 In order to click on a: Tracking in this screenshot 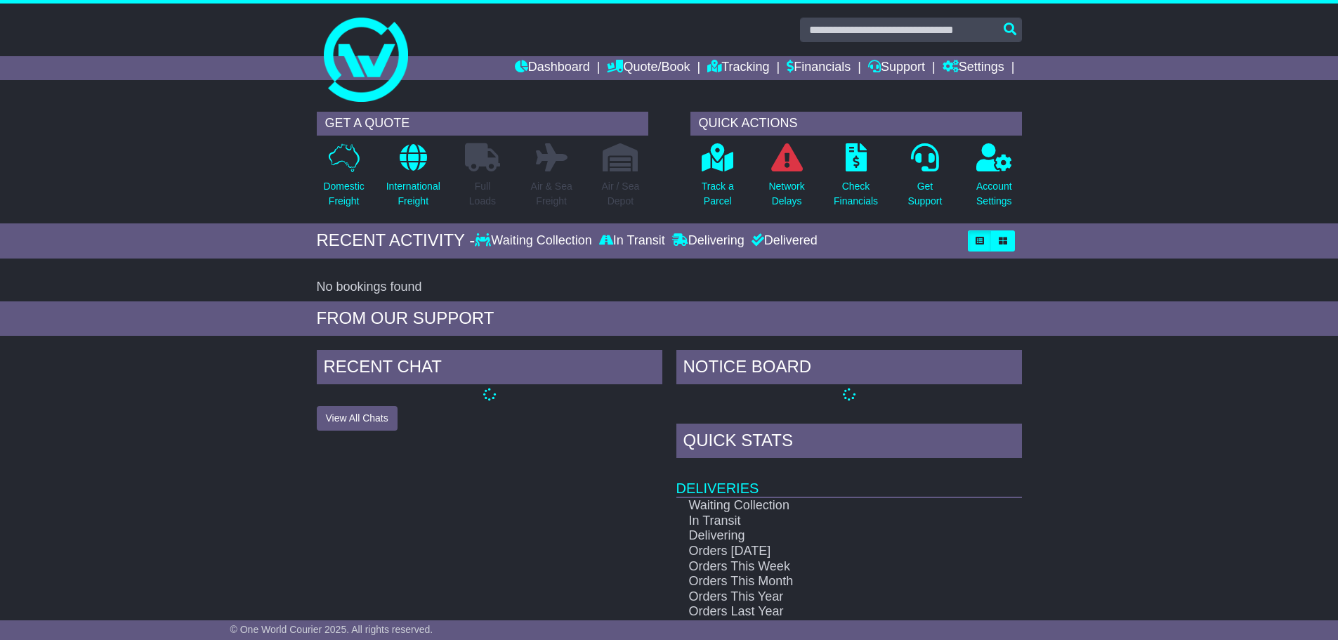, I will do `click(738, 68)`.